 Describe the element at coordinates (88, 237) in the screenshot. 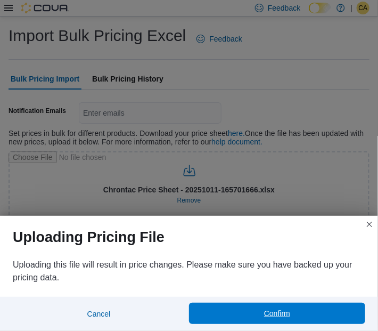

I see `h1: Uploading Pricing File` at that location.